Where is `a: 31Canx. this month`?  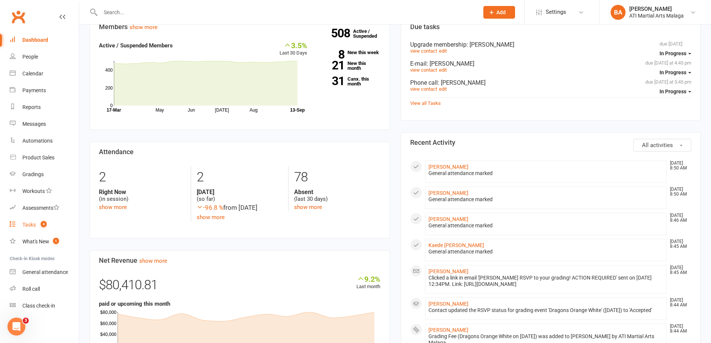
a: 31Canx. this month is located at coordinates (349, 81).